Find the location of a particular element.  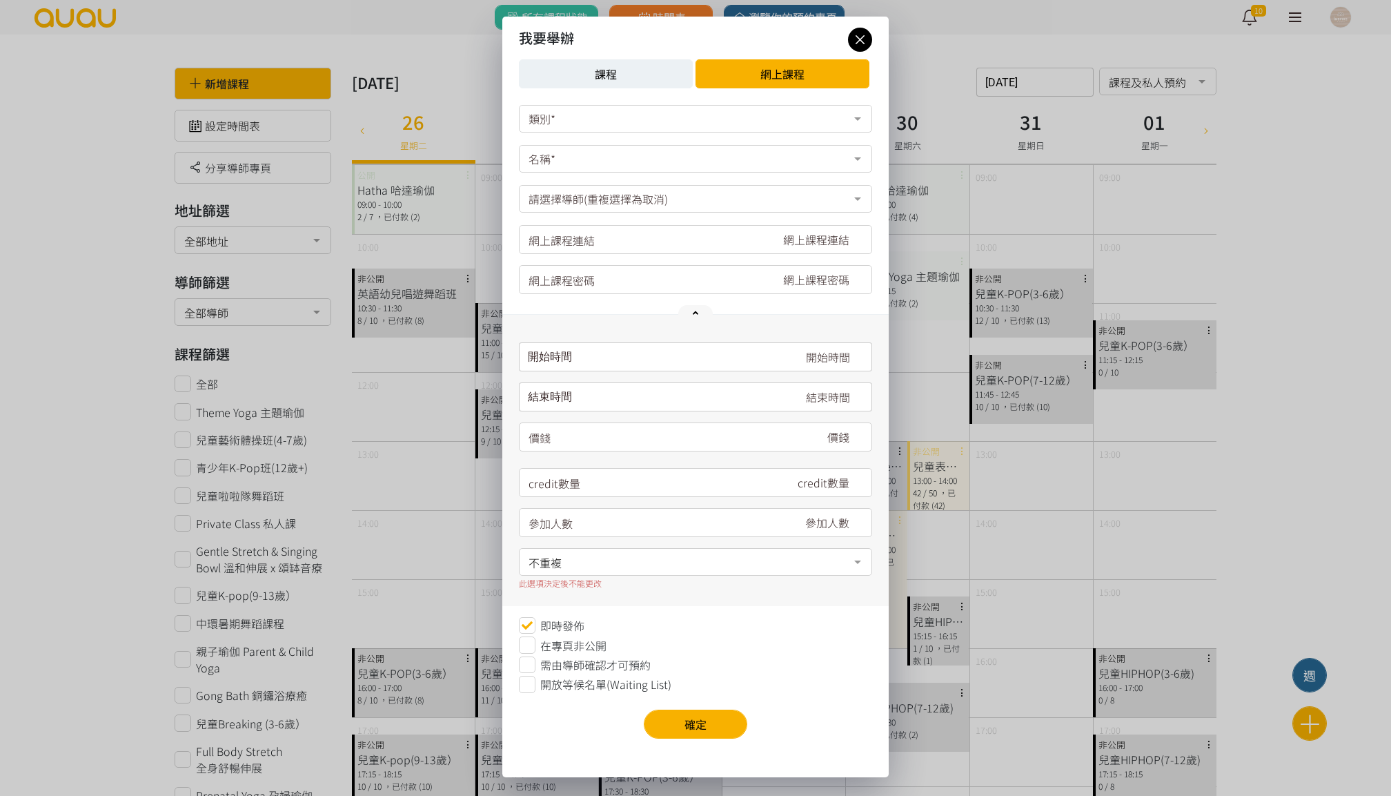

div: 網上課程密碼 is located at coordinates (816, 279).